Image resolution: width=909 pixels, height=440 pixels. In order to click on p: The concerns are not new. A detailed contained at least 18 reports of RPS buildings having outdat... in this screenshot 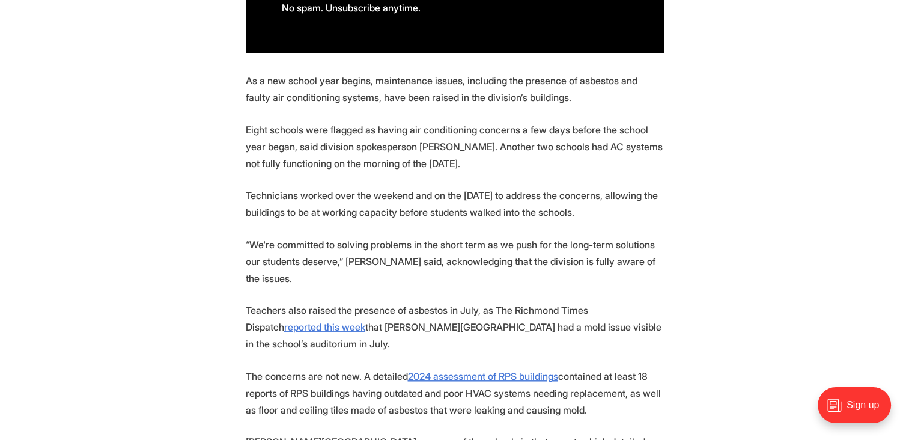, I will do `click(455, 393)`.